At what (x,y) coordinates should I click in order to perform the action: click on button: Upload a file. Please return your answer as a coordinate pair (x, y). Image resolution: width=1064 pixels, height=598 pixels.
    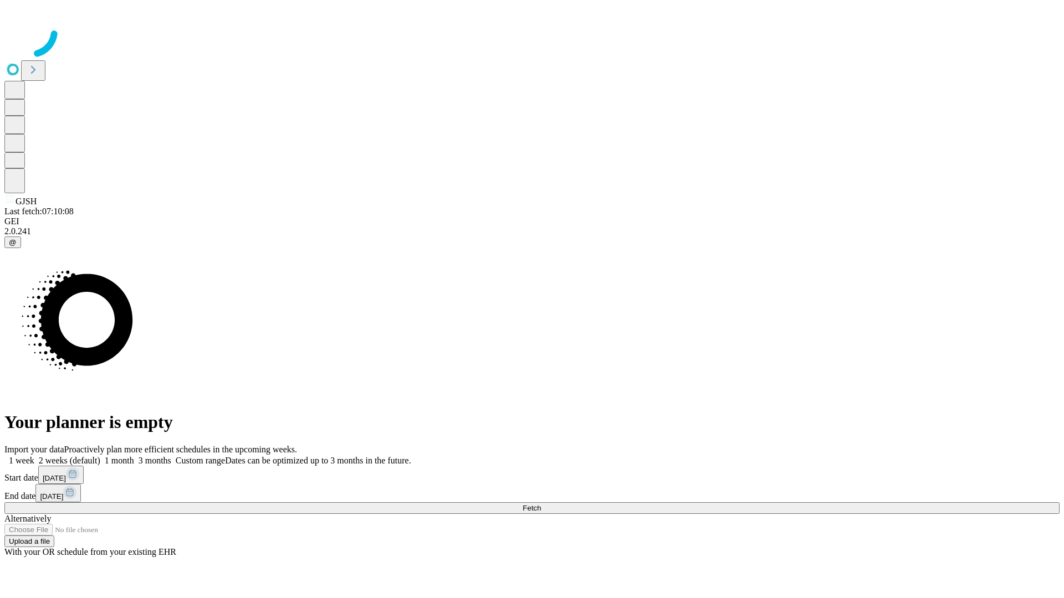
    Looking at the image, I should click on (29, 541).